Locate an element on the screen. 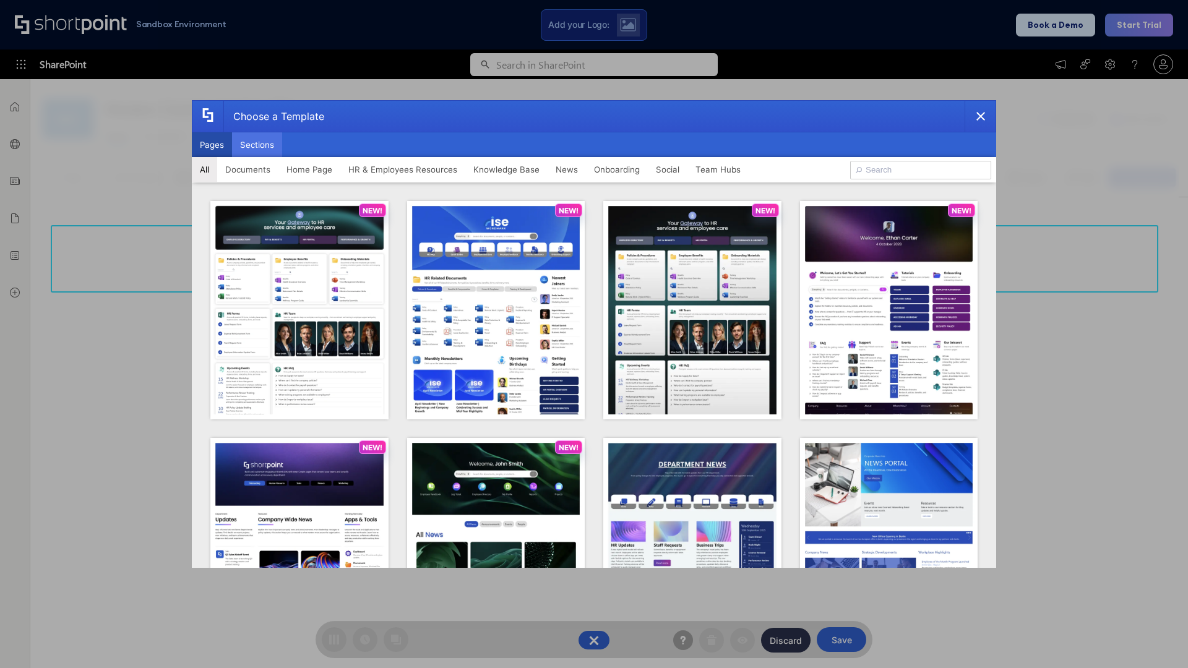 This screenshot has height=668, width=1188. div: template selector is located at coordinates (594, 334).